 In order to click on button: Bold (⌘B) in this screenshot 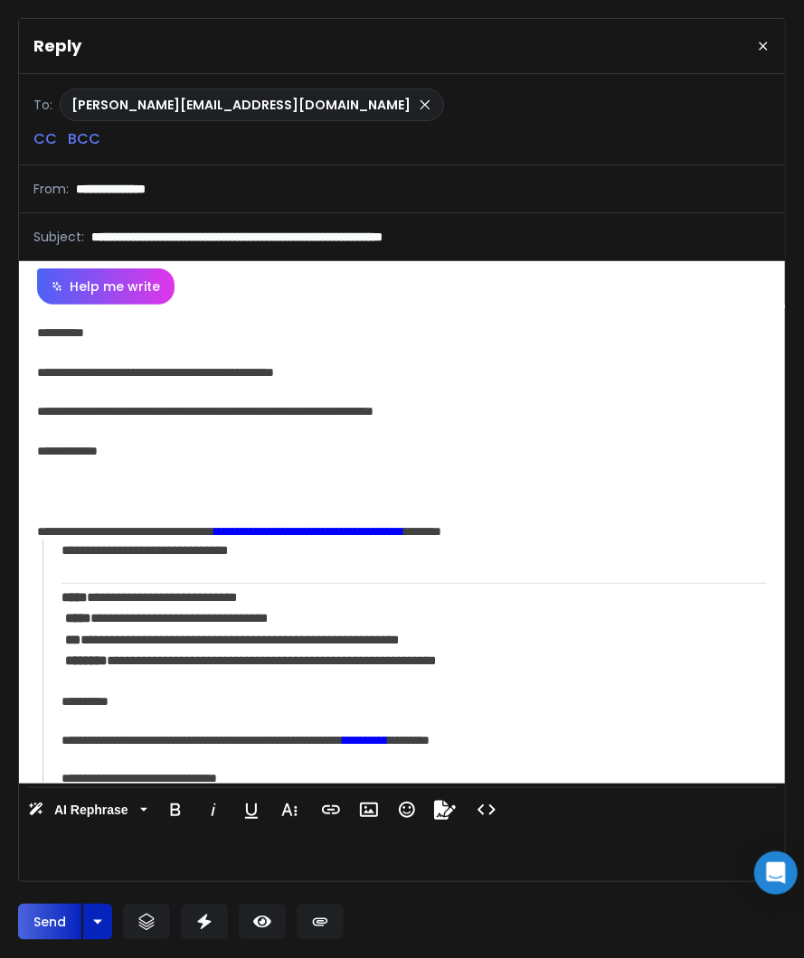, I will do `click(175, 810)`.